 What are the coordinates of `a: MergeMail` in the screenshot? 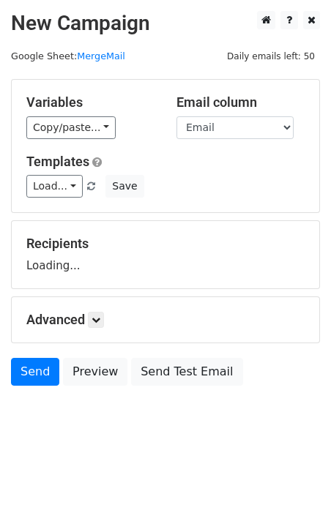 It's located at (101, 56).